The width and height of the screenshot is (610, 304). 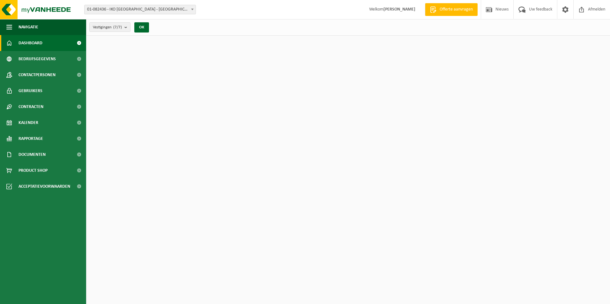 I want to click on span: Acceptatievoorwaarden, so click(x=44, y=187).